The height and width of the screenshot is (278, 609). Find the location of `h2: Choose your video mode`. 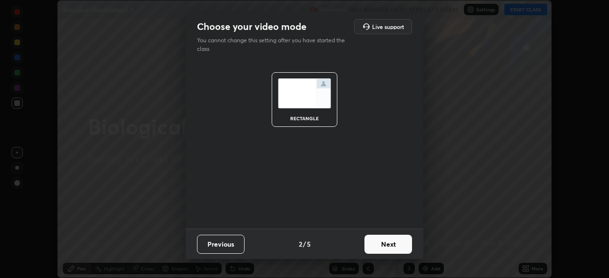

h2: Choose your video mode is located at coordinates (252, 27).